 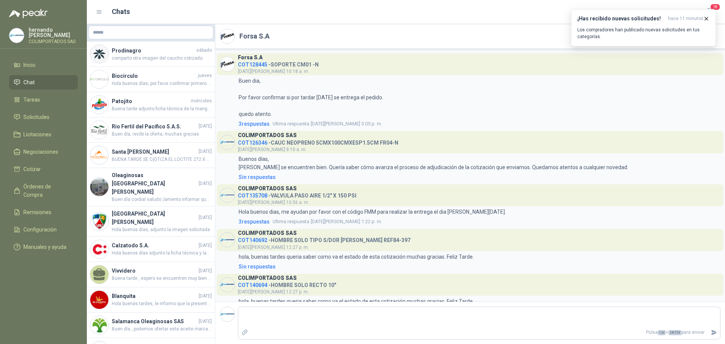 What do you see at coordinates (201, 101) in the screenshot?
I see `span: miércoles` at bounding box center [201, 101].